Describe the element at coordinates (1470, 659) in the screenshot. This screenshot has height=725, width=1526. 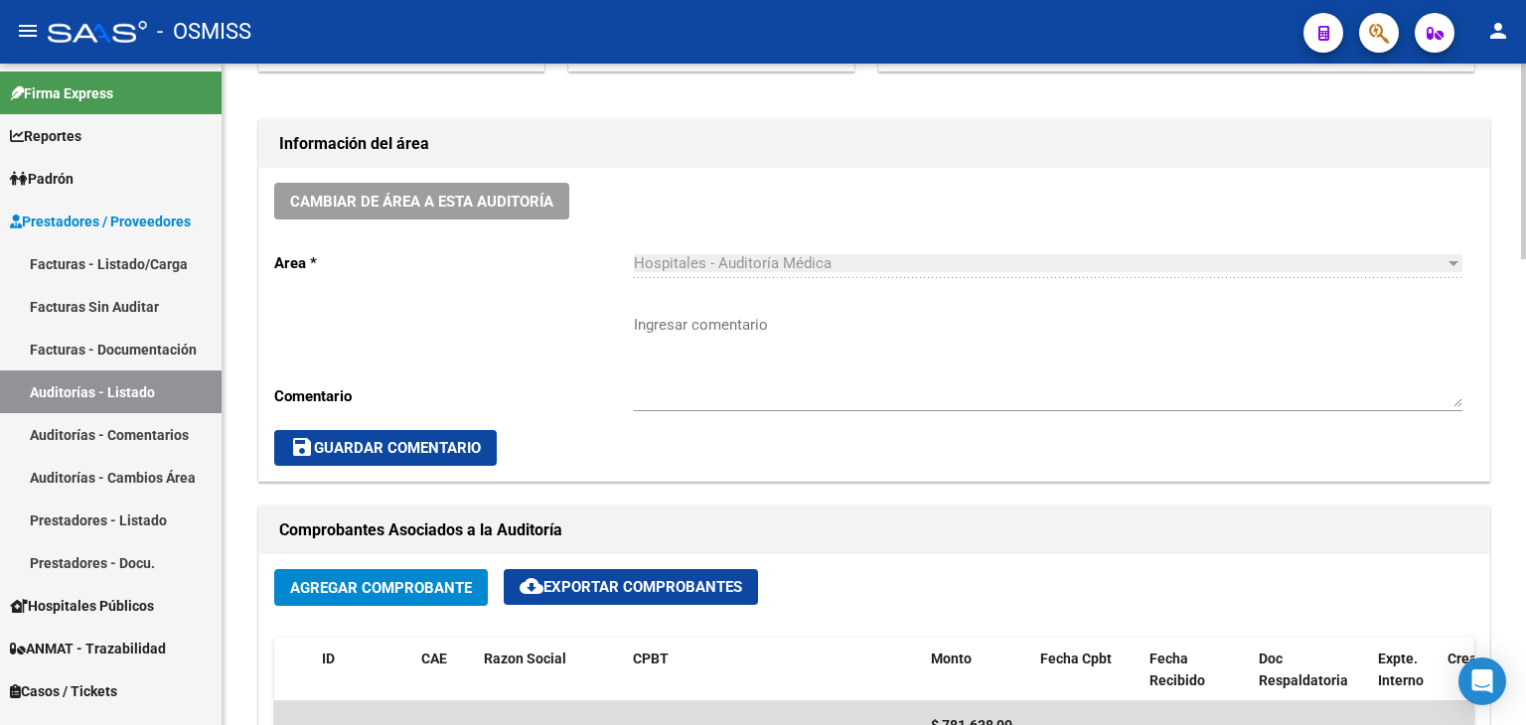
I see `span: Creado` at that location.